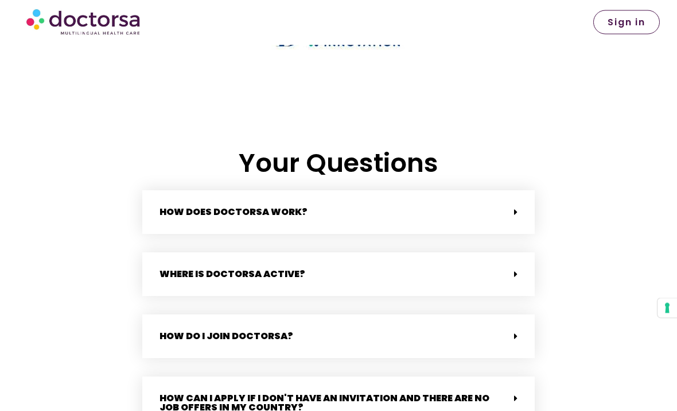 The width and height of the screenshot is (677, 411). What do you see at coordinates (339, 336) in the screenshot?
I see `div: How do I join Doctorsa?` at bounding box center [339, 336].